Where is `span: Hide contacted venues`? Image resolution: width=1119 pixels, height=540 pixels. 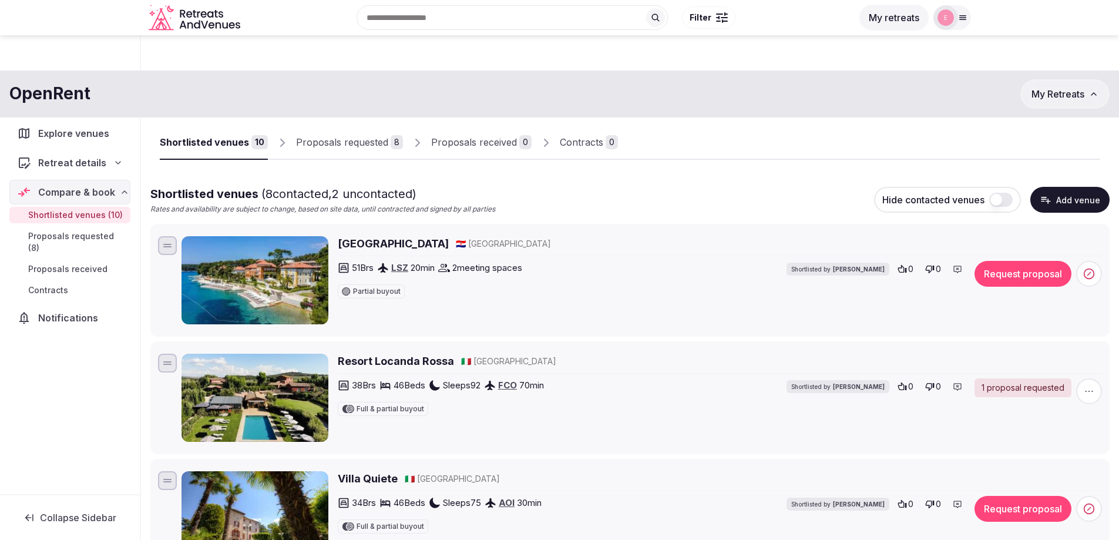 span: Hide contacted venues is located at coordinates (934, 200).